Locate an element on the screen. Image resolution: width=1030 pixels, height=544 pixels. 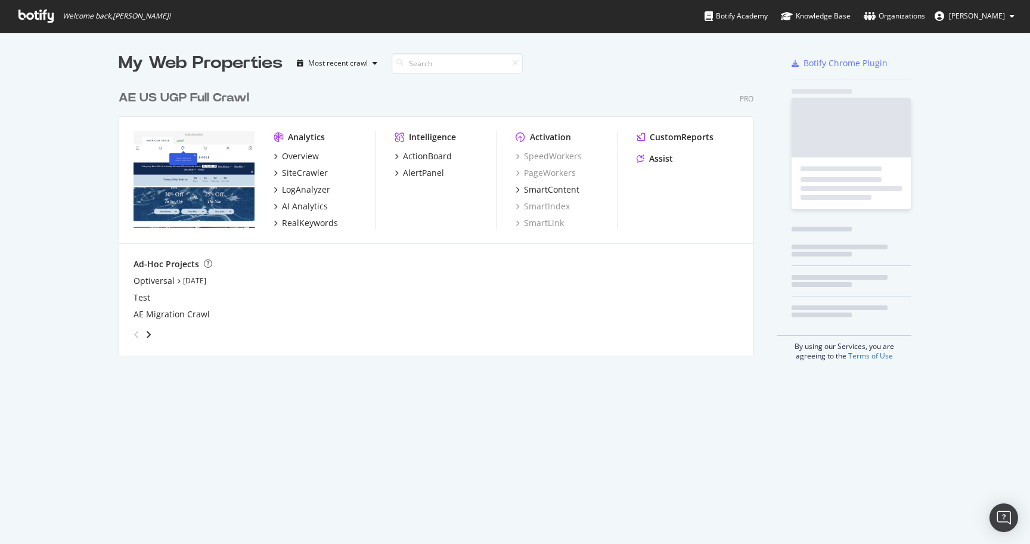
img: www.ae.com is located at coordinates (194, 179).